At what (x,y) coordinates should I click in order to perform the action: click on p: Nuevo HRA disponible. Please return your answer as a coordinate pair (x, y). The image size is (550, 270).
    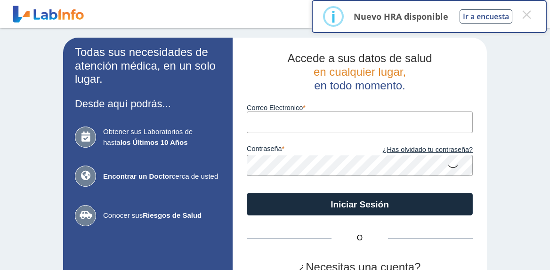
    Looking at the image, I should click on (401, 16).